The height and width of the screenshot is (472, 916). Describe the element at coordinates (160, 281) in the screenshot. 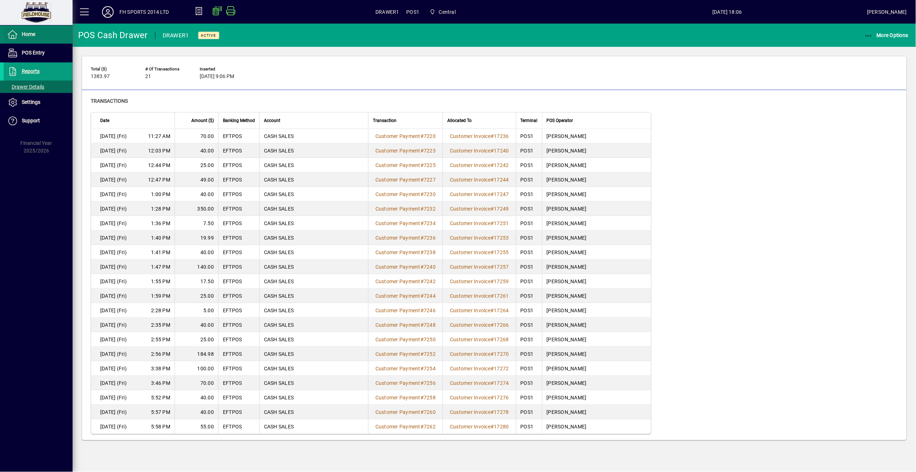

I see `span: 1:55 PM` at that location.